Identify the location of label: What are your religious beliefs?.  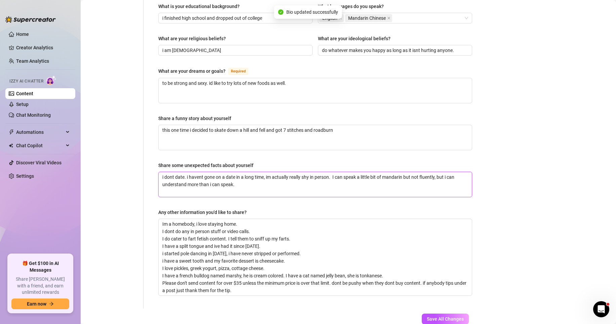
(194, 39).